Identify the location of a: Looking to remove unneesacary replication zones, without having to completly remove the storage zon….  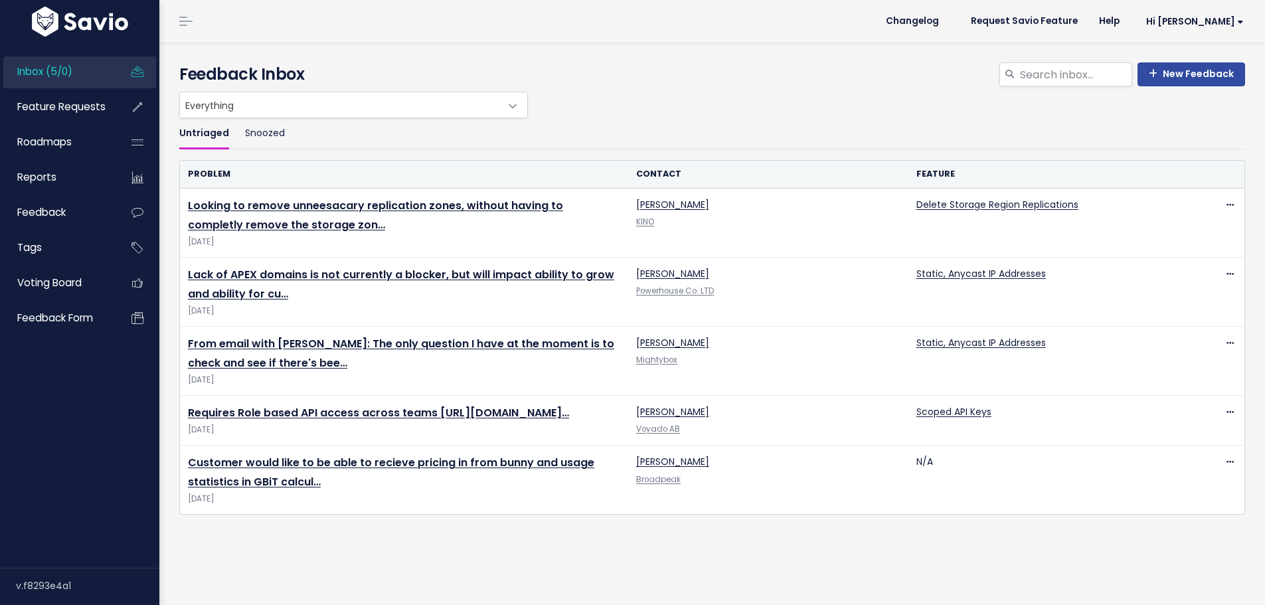
(375, 215).